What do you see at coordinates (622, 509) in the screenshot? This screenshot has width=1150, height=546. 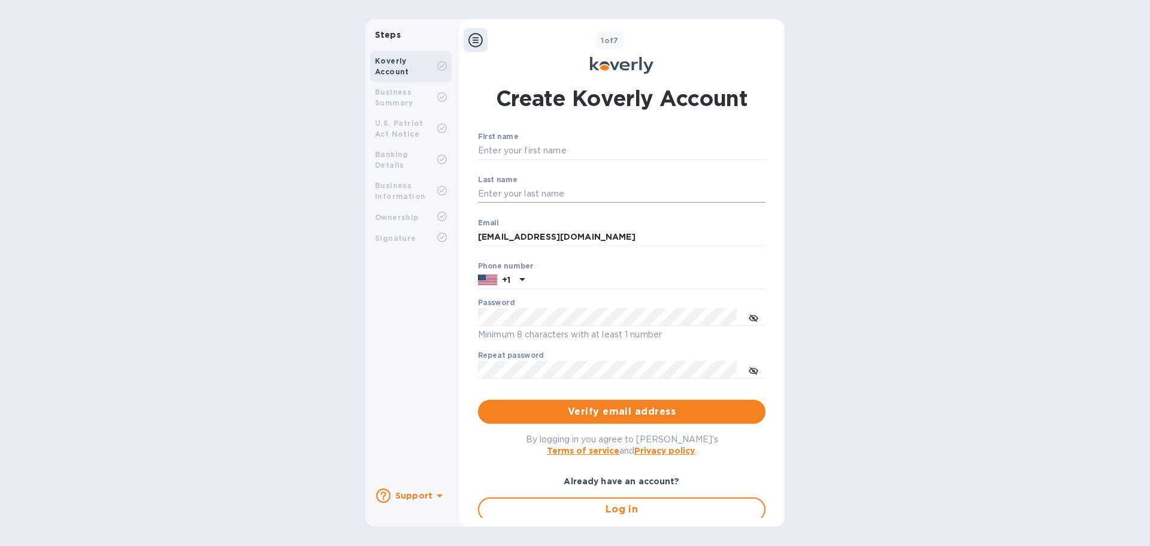 I see `button: Log in` at bounding box center [622, 509].